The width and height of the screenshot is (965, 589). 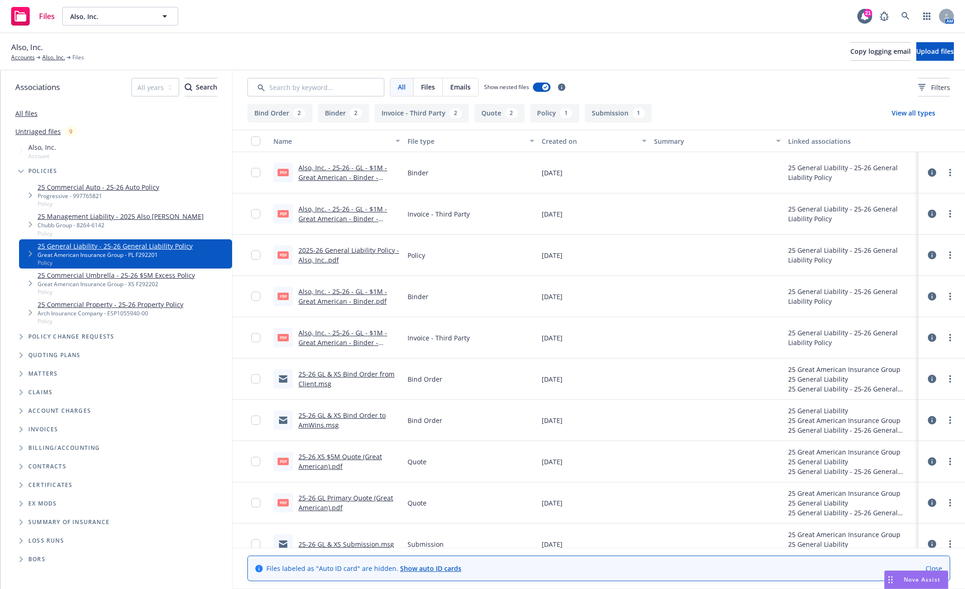 I want to click on a: Untriaged files, so click(x=38, y=131).